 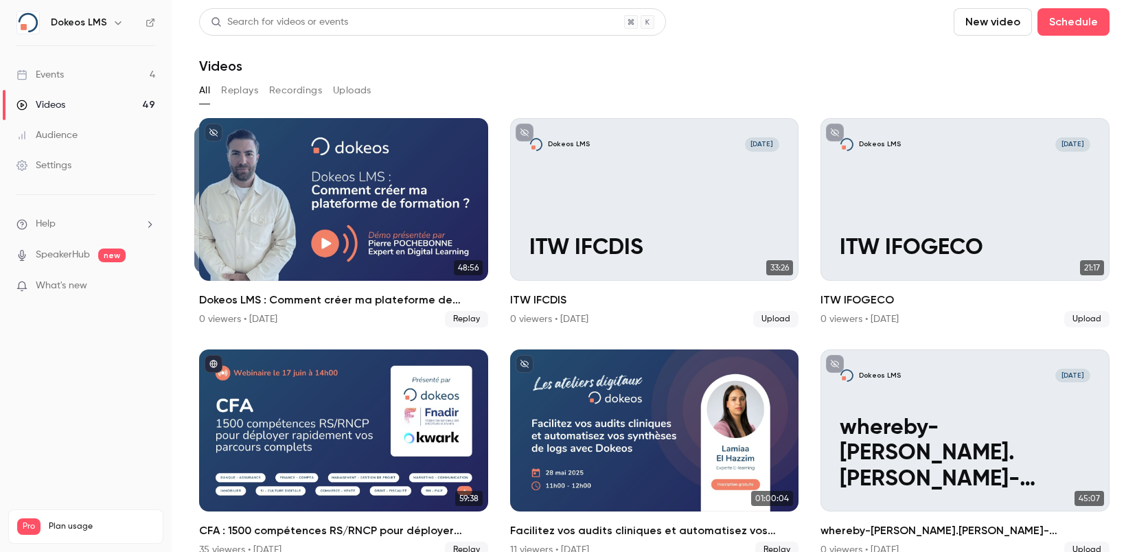 I want to click on img: Dokeos LMS, so click(x=28, y=23).